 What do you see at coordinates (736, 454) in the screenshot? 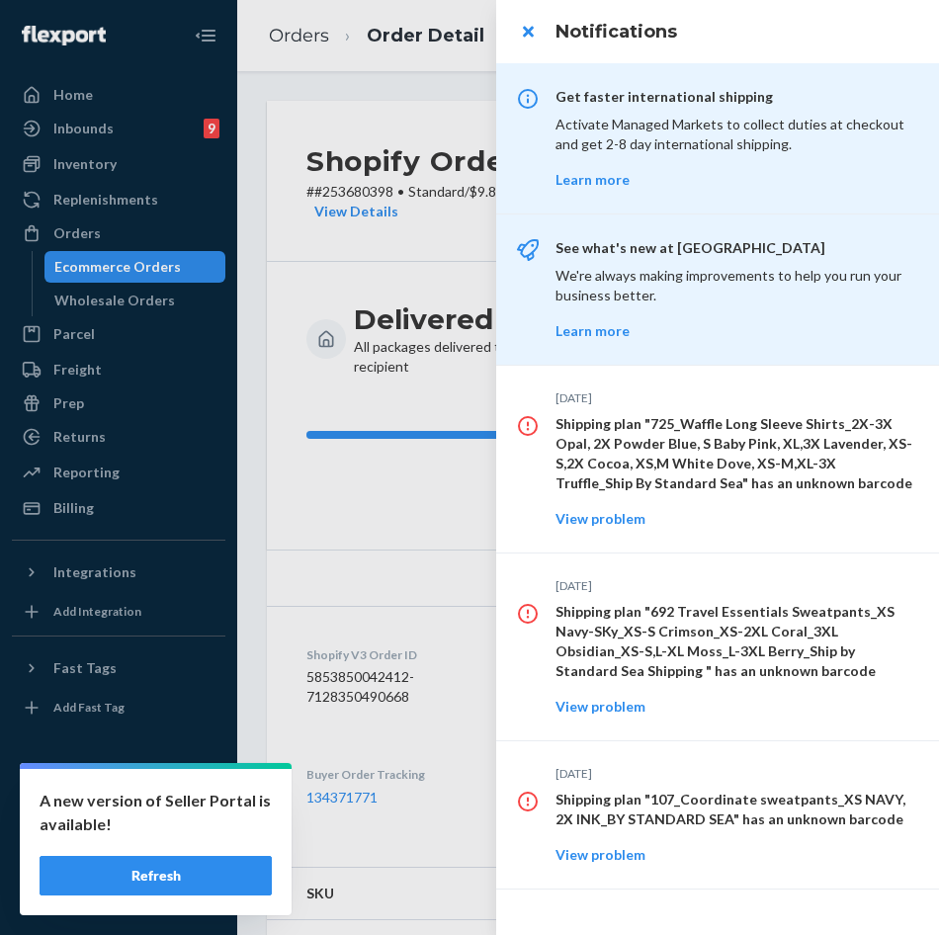
I see `p: Shipping plan "725_Waffle Long Sleeve Shirts_2X-3X Opal, 2X Powder Blue, S Baby Pink, XL,3X Laven...` at bounding box center [736, 454].